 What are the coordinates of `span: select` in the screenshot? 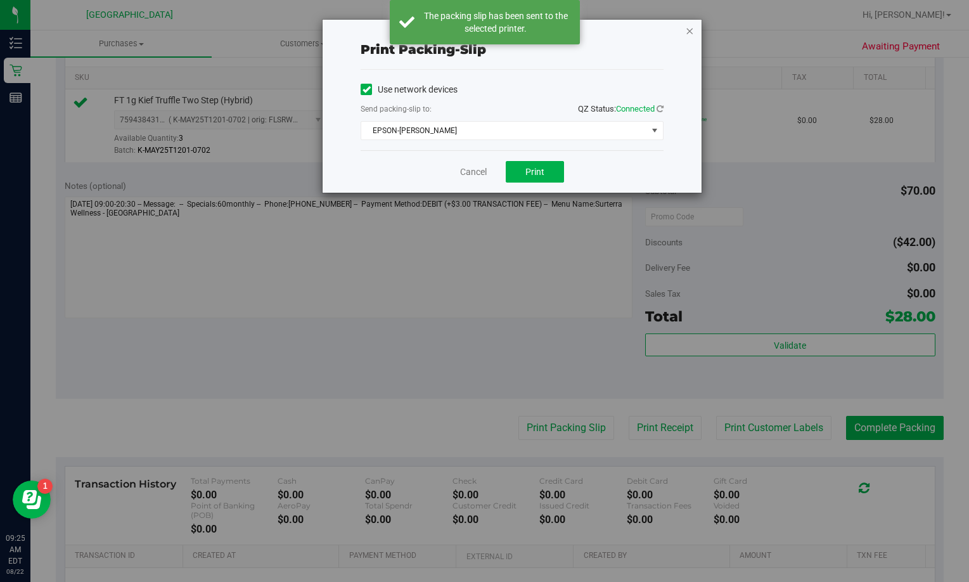 It's located at (655, 131).